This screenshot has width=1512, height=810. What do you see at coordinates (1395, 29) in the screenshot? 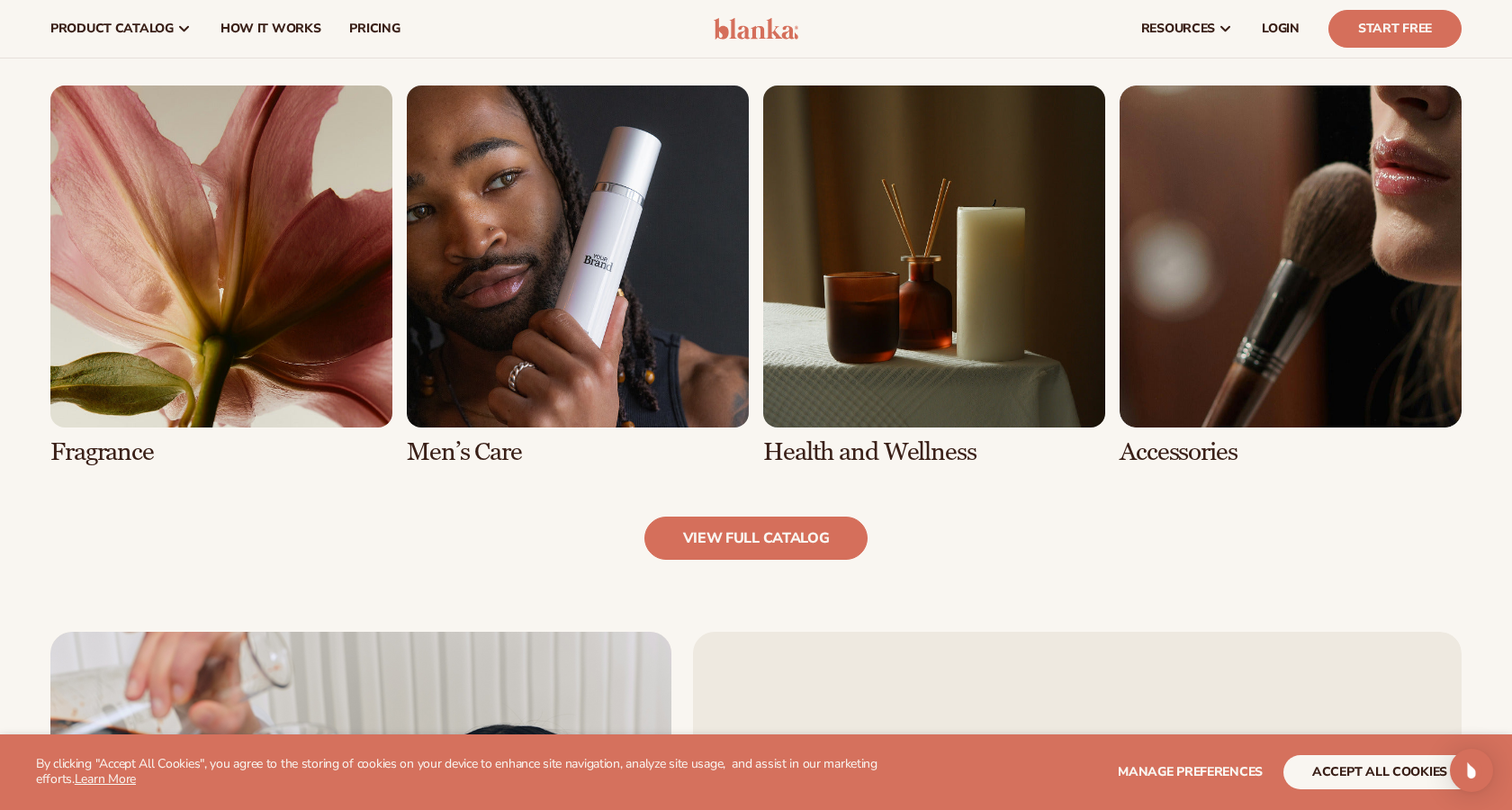
I see `a: Start Free` at bounding box center [1395, 29].